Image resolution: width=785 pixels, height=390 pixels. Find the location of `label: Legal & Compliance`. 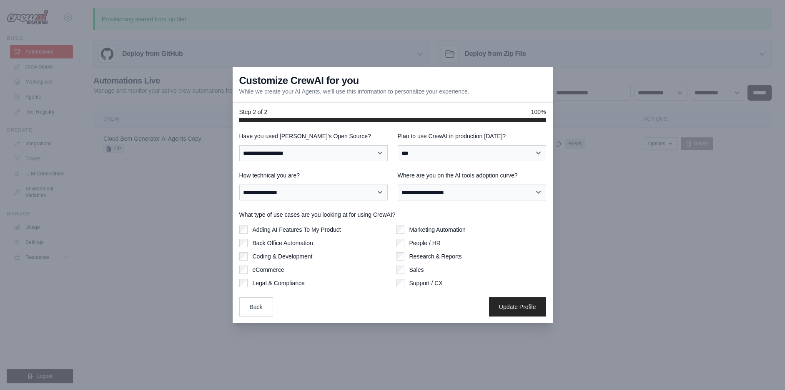

label: Legal & Compliance is located at coordinates (279, 283).